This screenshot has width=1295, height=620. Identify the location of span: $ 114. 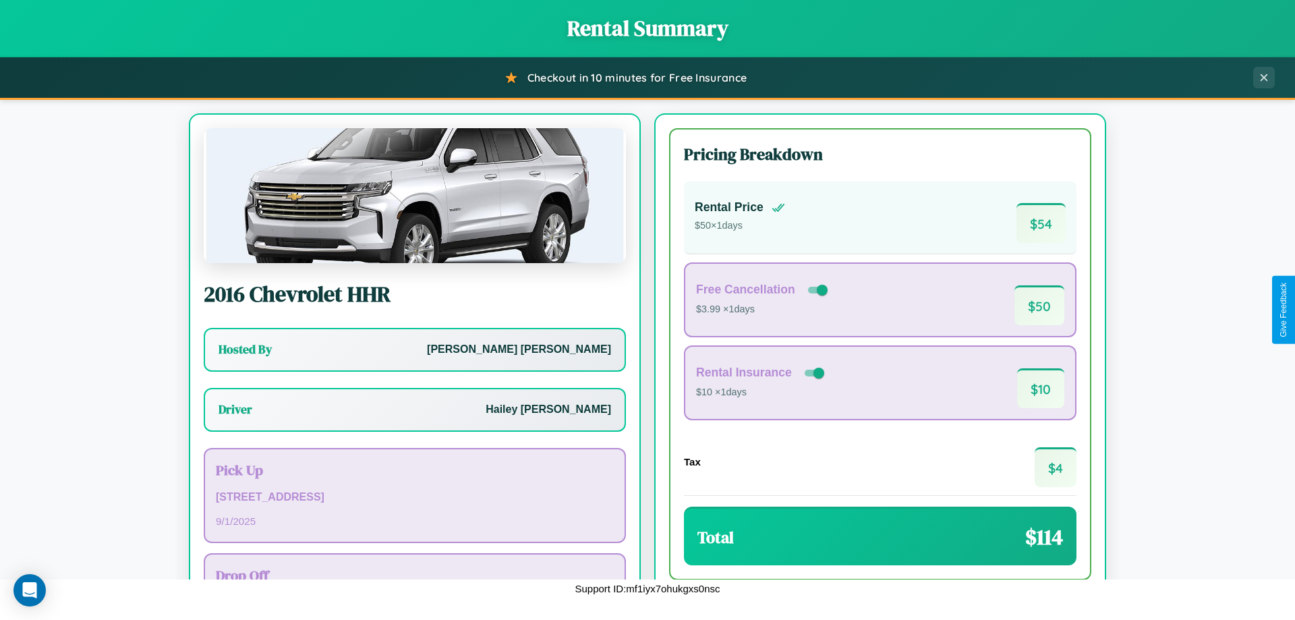
(1044, 537).